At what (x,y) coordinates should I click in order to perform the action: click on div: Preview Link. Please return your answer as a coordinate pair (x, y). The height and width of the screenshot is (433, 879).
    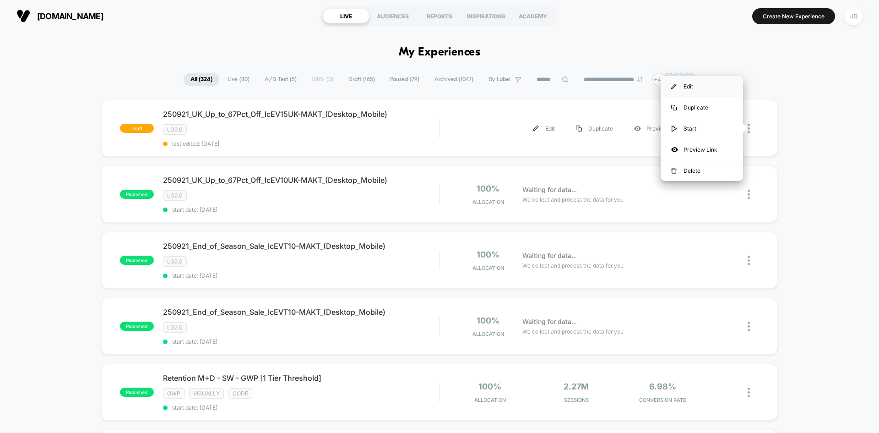
    Looking at the image, I should click on (702, 149).